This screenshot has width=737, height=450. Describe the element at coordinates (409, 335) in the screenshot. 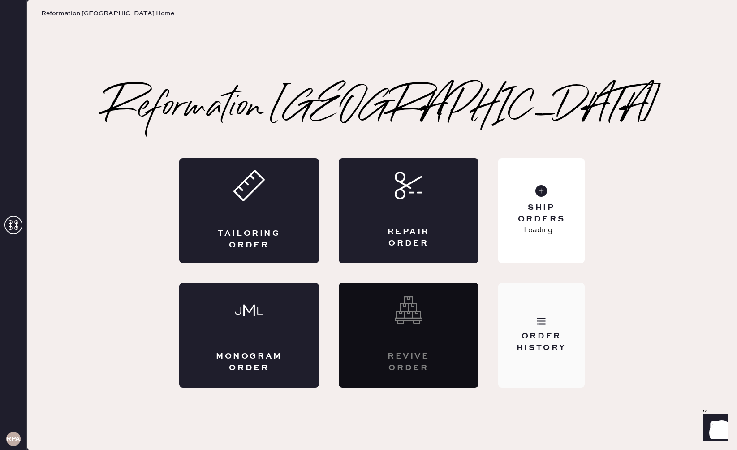

I see `div: Interested? Contact us at care@hemster.co` at that location.